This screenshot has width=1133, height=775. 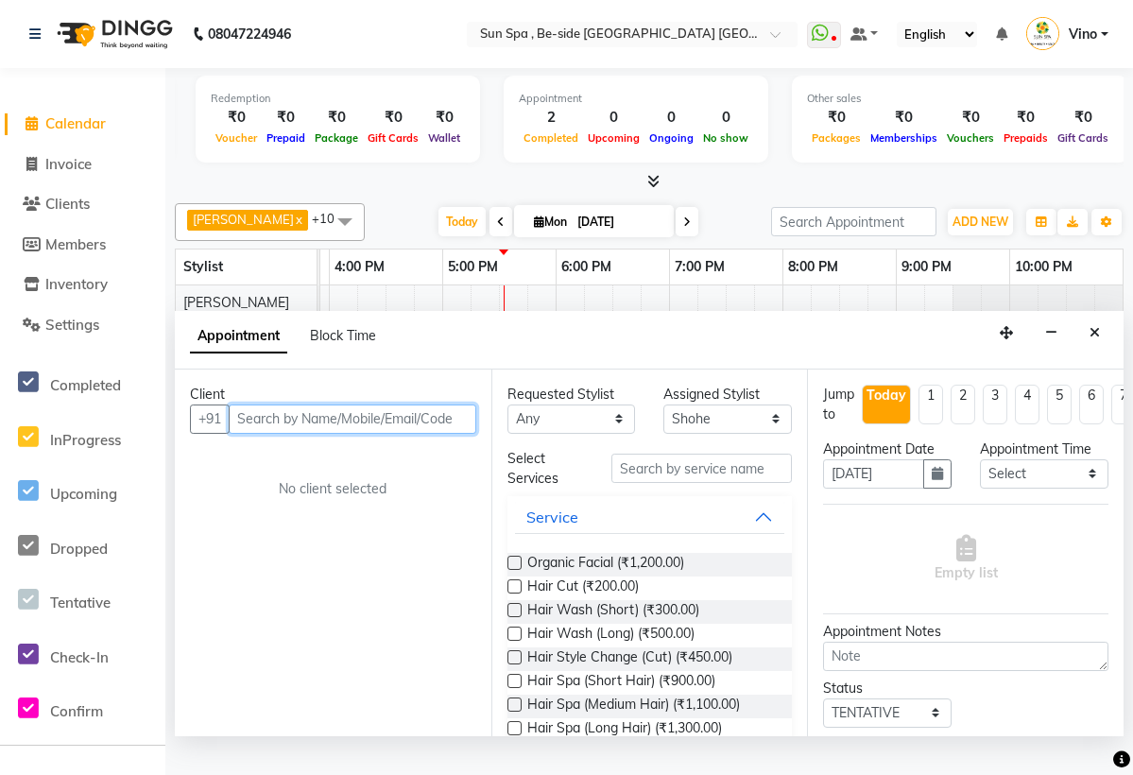 What do you see at coordinates (1044, 267) in the screenshot?
I see `a: 10:00 PM` at bounding box center [1044, 267].